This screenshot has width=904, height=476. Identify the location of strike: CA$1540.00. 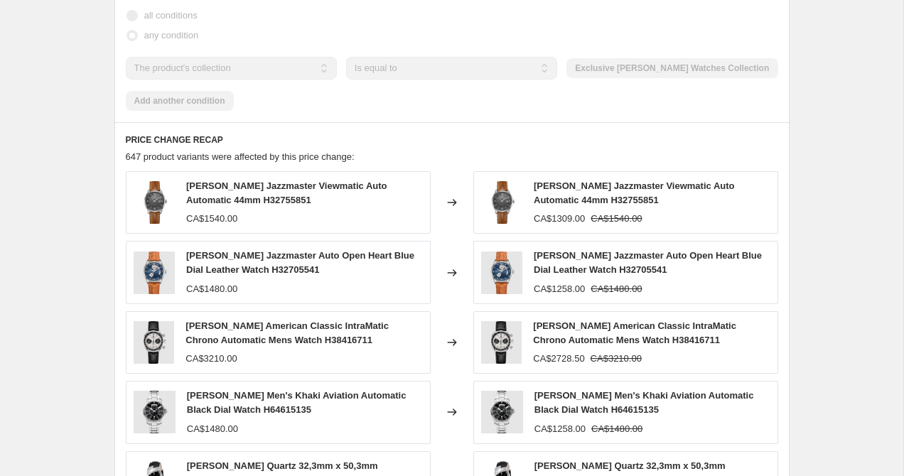
(616, 219).